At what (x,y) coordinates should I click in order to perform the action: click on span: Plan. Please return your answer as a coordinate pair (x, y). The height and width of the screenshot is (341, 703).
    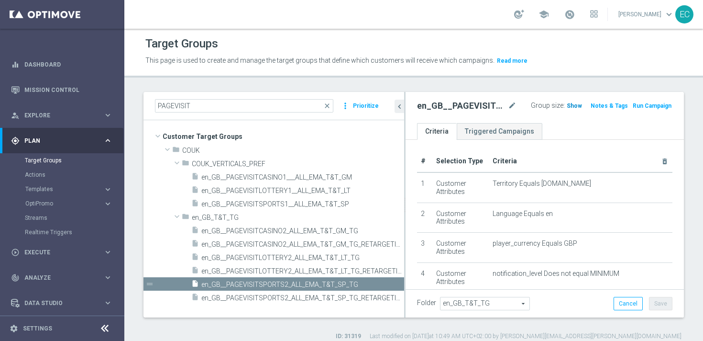
    Looking at the image, I should click on (64, 141).